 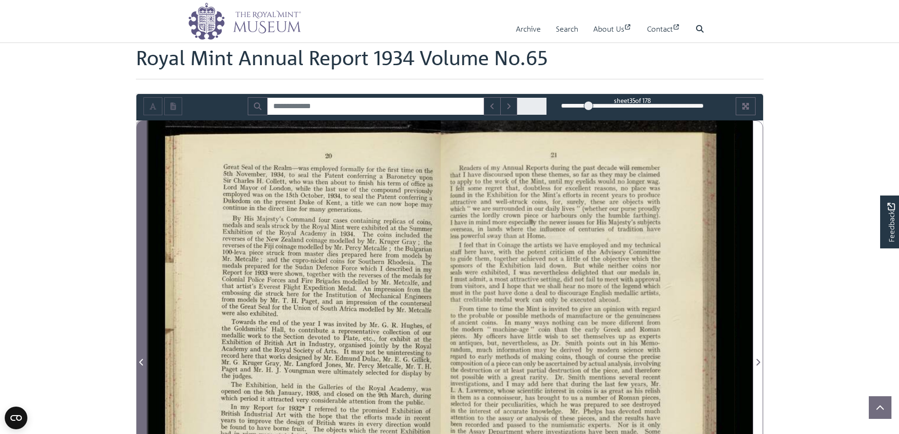 I want to click on h1: Royal Mint Annual Report 1934 Volume No.65, so click(x=450, y=62).